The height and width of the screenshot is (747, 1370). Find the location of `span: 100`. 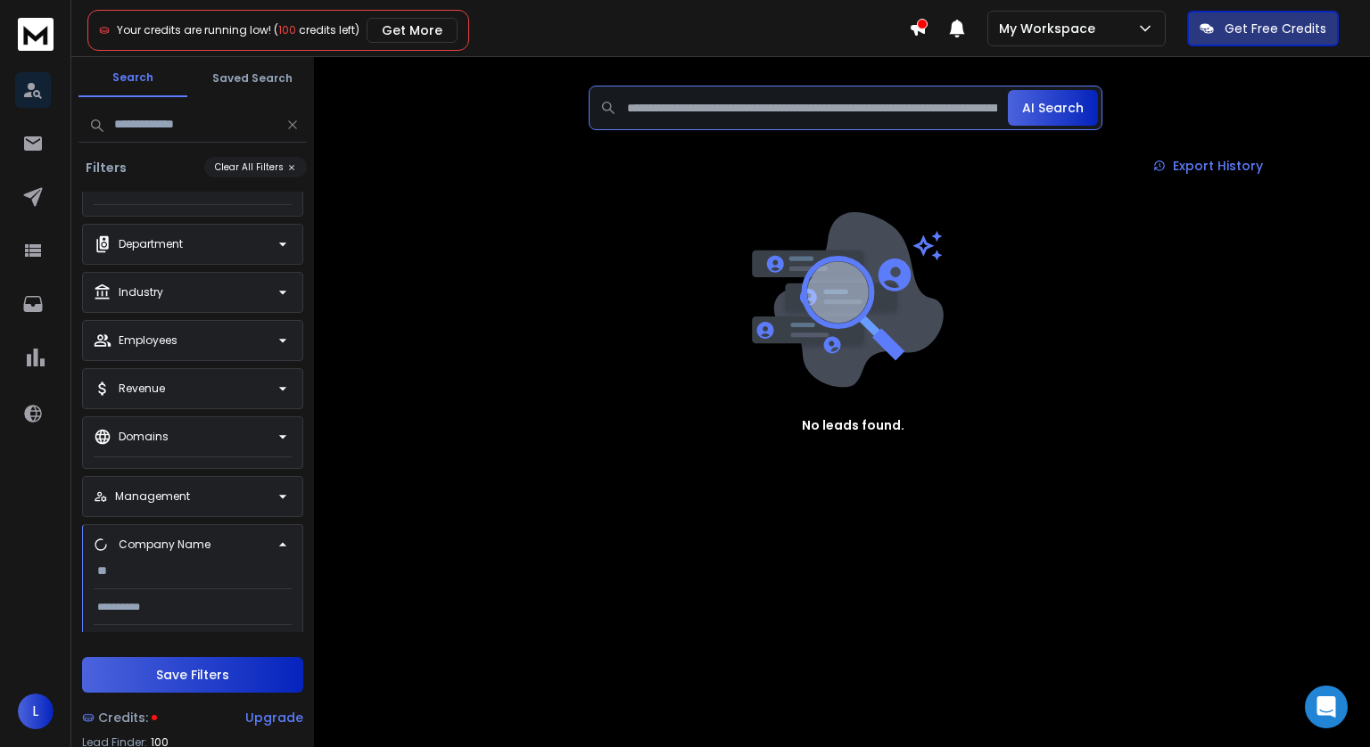

span: 100 is located at coordinates (287, 29).